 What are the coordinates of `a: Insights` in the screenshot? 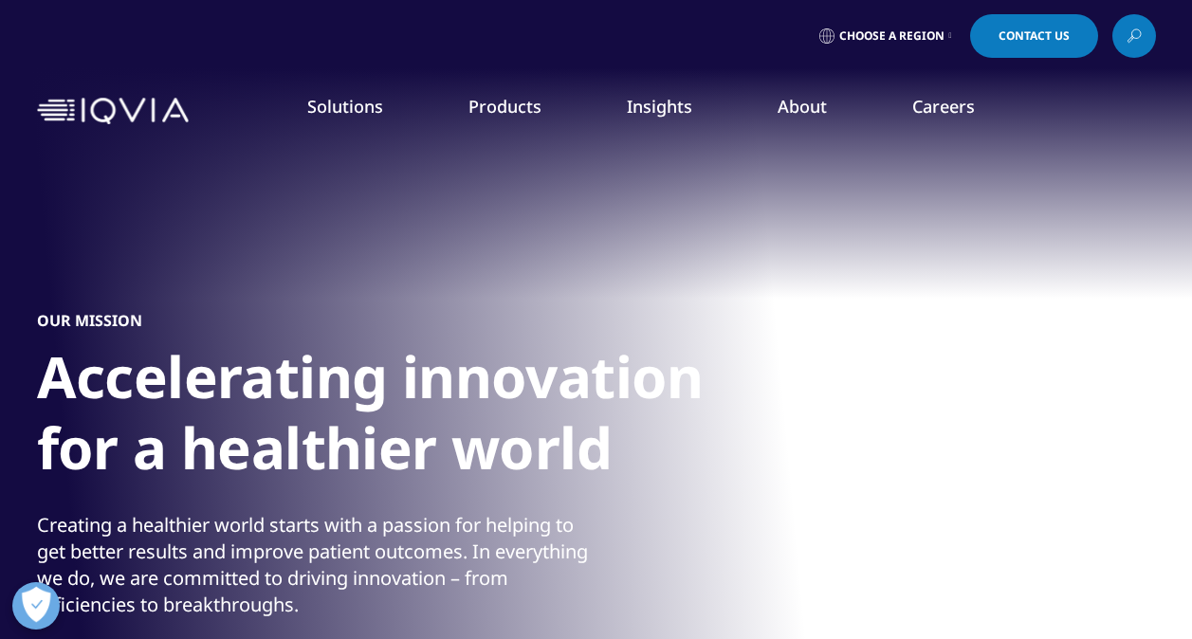 It's located at (659, 106).